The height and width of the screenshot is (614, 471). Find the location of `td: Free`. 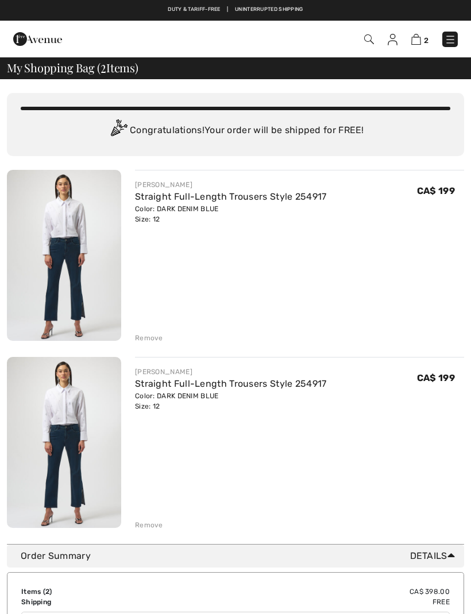

td: Free is located at coordinates (311, 602).